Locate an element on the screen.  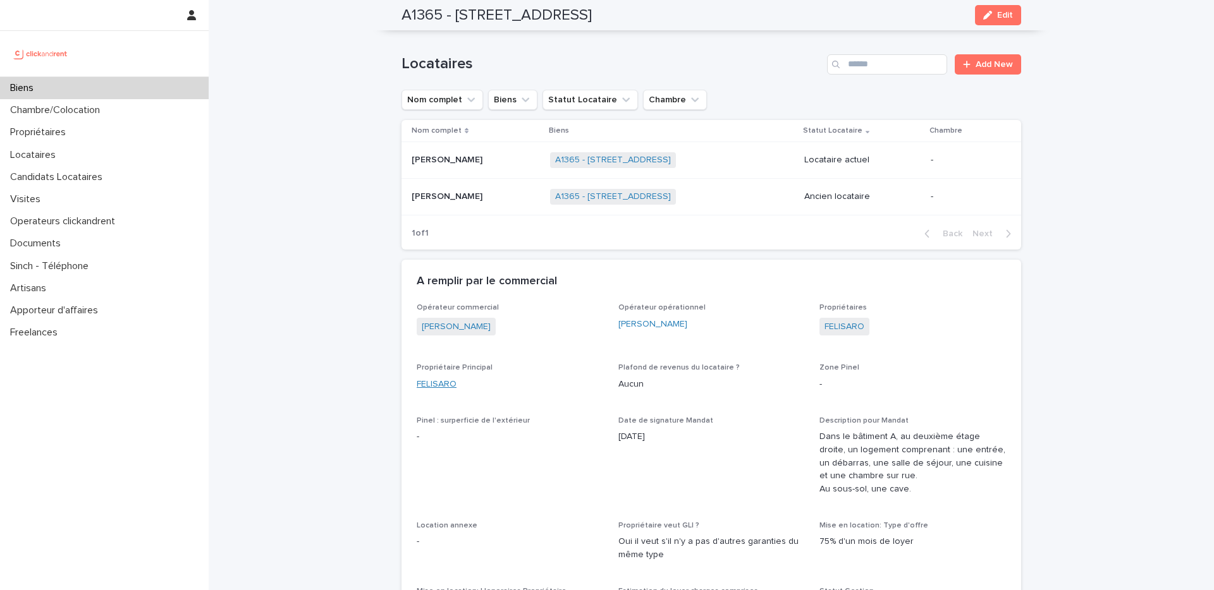
p: Locataire actuel is located at coordinates (862, 160).